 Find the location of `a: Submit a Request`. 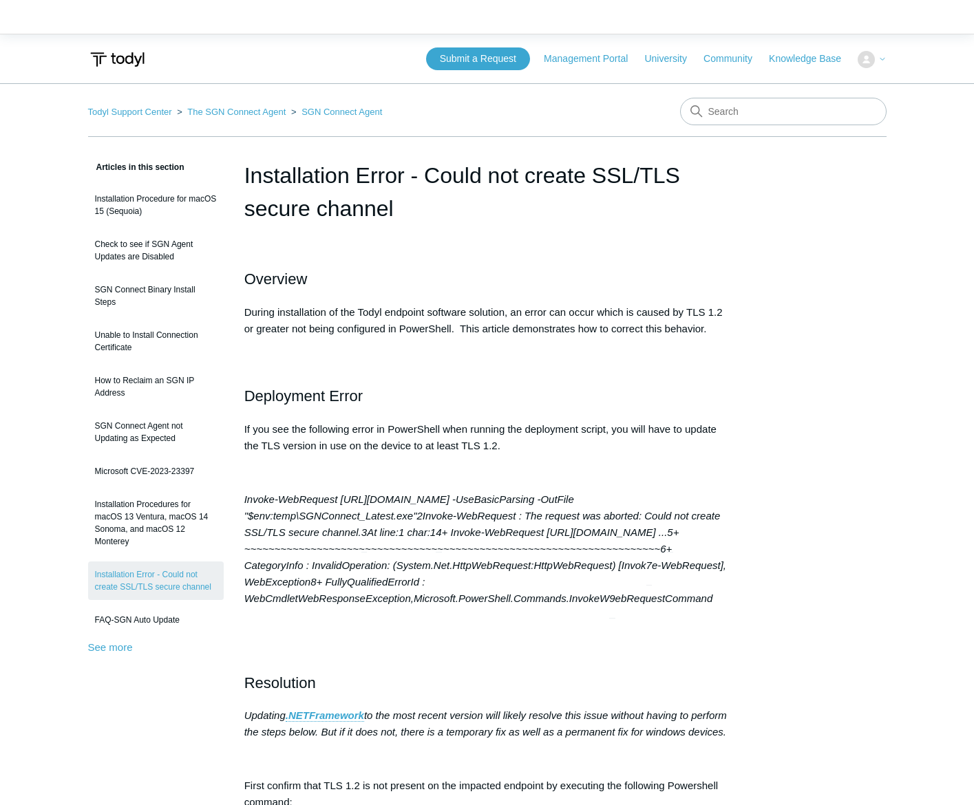

a: Submit a Request is located at coordinates (478, 58).